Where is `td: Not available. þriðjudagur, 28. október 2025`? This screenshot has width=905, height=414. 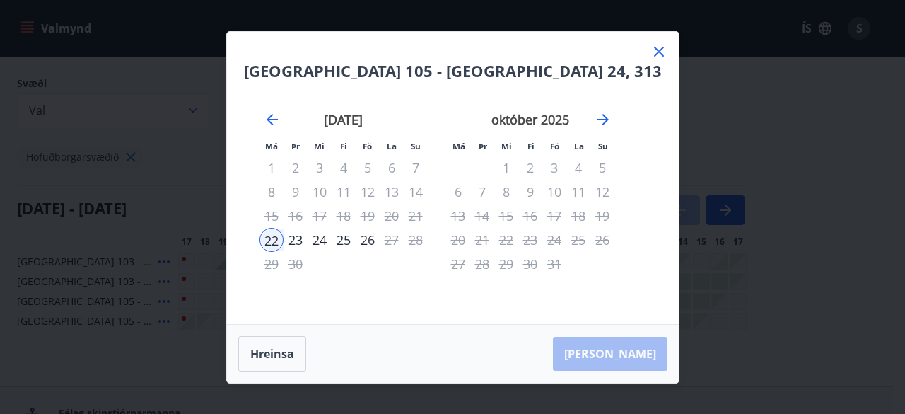 td: Not available. þriðjudagur, 28. október 2025 is located at coordinates (482, 264).